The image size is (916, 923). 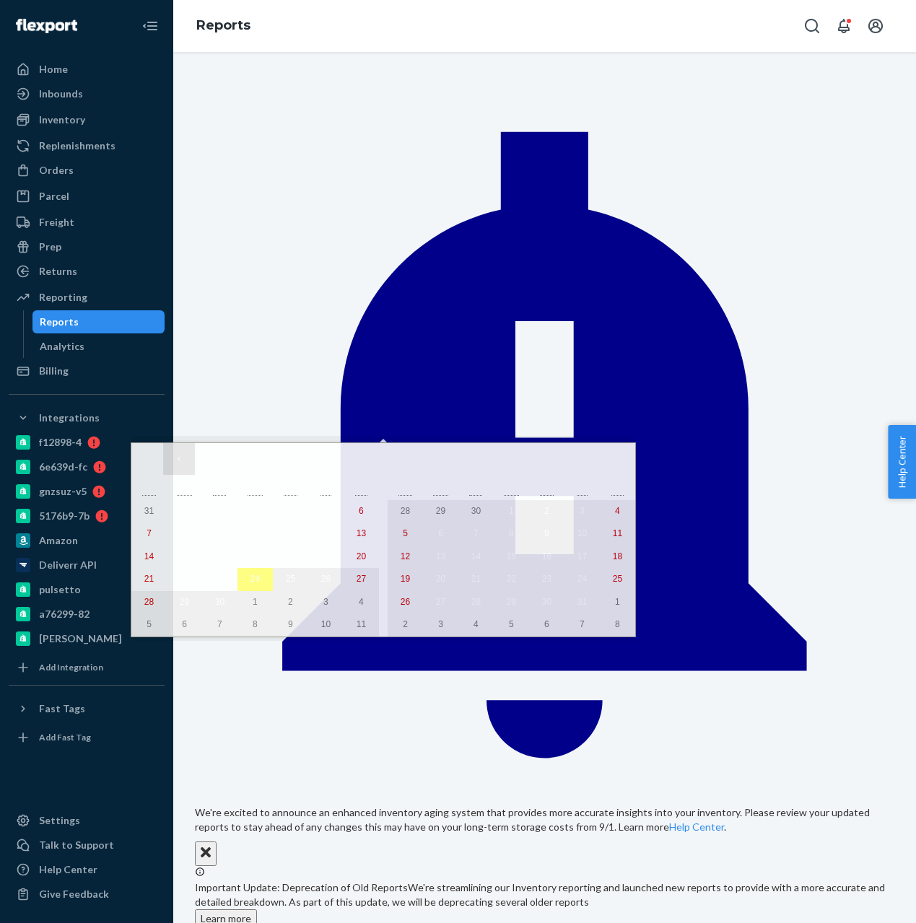 I want to click on abbr: October 5, 2025, so click(x=405, y=534).